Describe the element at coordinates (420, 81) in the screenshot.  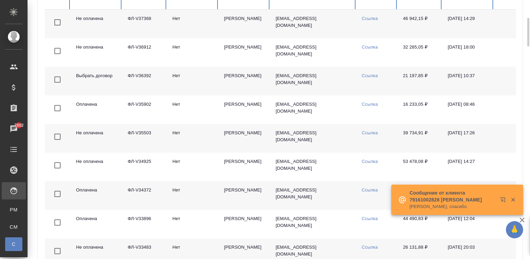
I see `td: 21 197,85 ₽` at that location.